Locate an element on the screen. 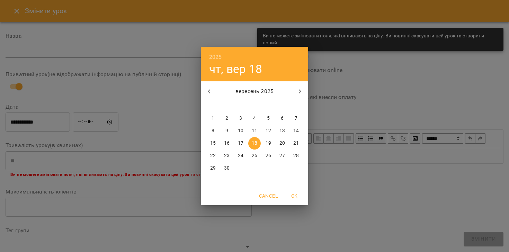 The width and height of the screenshot is (509, 252). button: 5 is located at coordinates (268, 118).